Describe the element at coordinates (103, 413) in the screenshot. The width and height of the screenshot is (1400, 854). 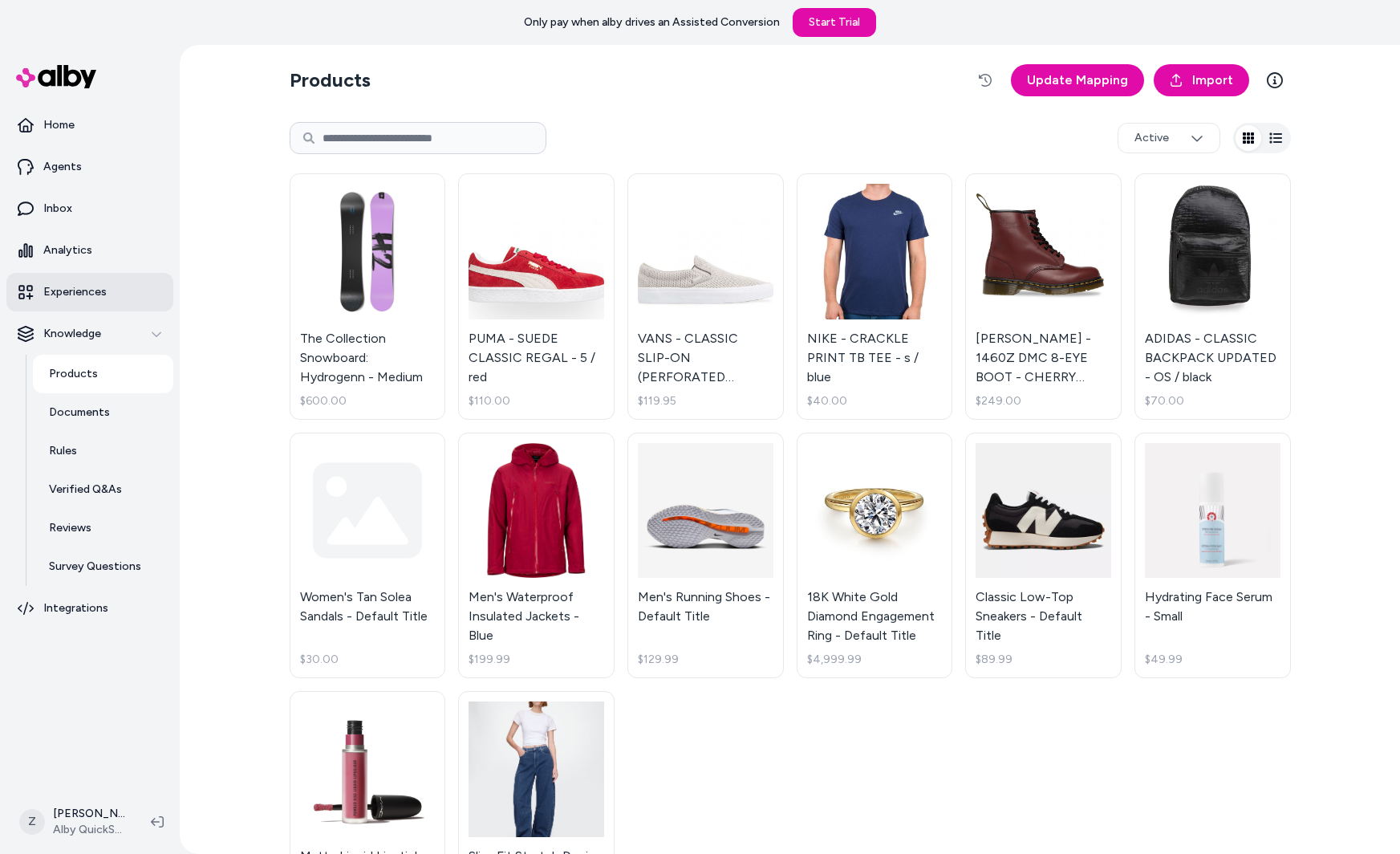
I see `a: Documents` at that location.